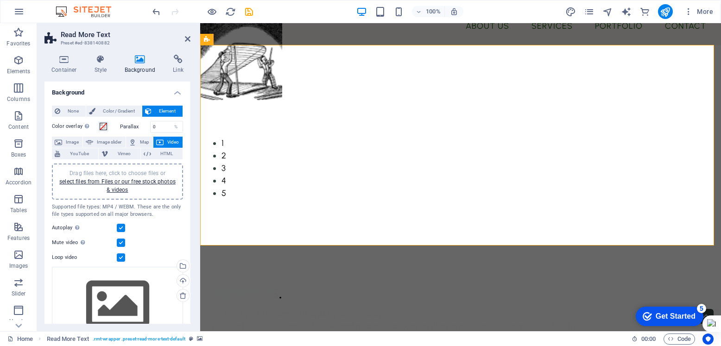 The width and height of the screenshot is (721, 346). Describe the element at coordinates (119, 154) in the screenshot. I see `button: Vimeo` at that location.